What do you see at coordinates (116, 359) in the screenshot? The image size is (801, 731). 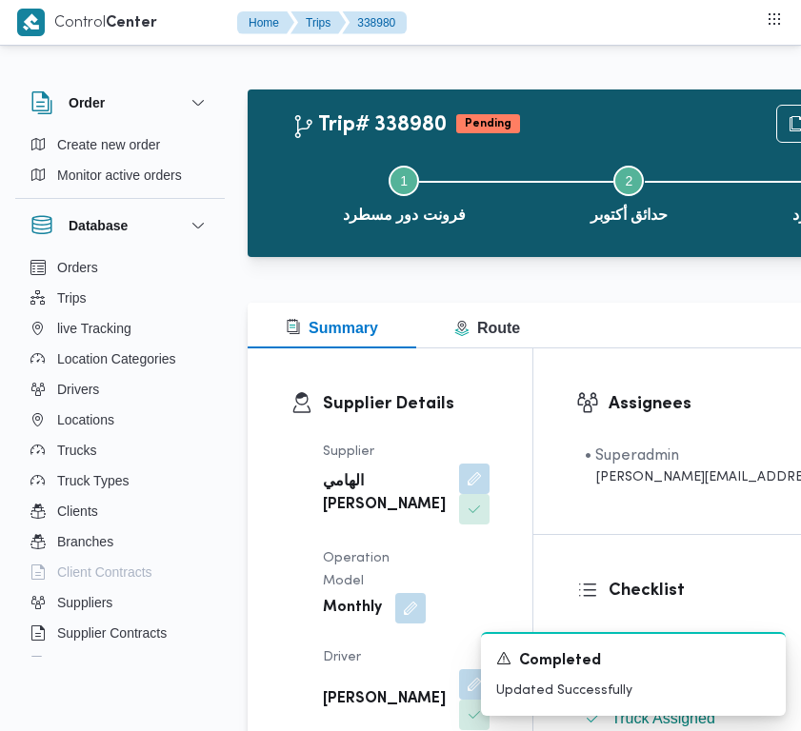 I see `span: Location Categories` at bounding box center [116, 359].